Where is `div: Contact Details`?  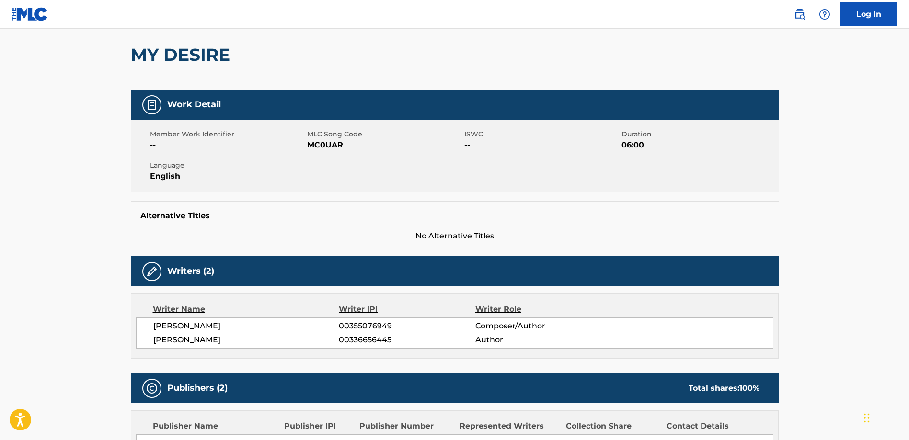 div: Contact Details is located at coordinates (713, 427).